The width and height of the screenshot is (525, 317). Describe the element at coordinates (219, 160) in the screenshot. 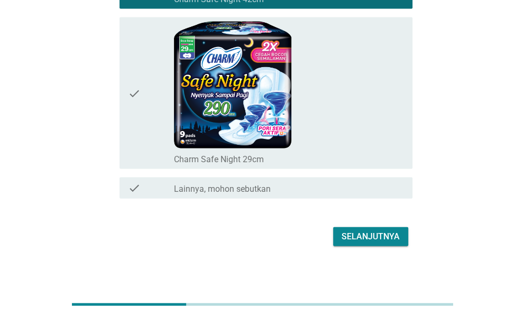

I see `label: Charm Safe Night 29cm` at that location.